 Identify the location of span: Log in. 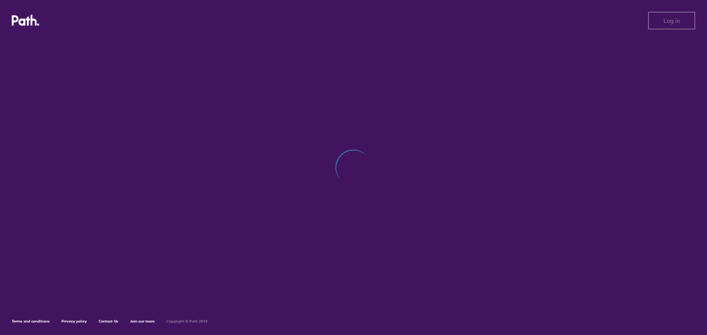
(671, 21).